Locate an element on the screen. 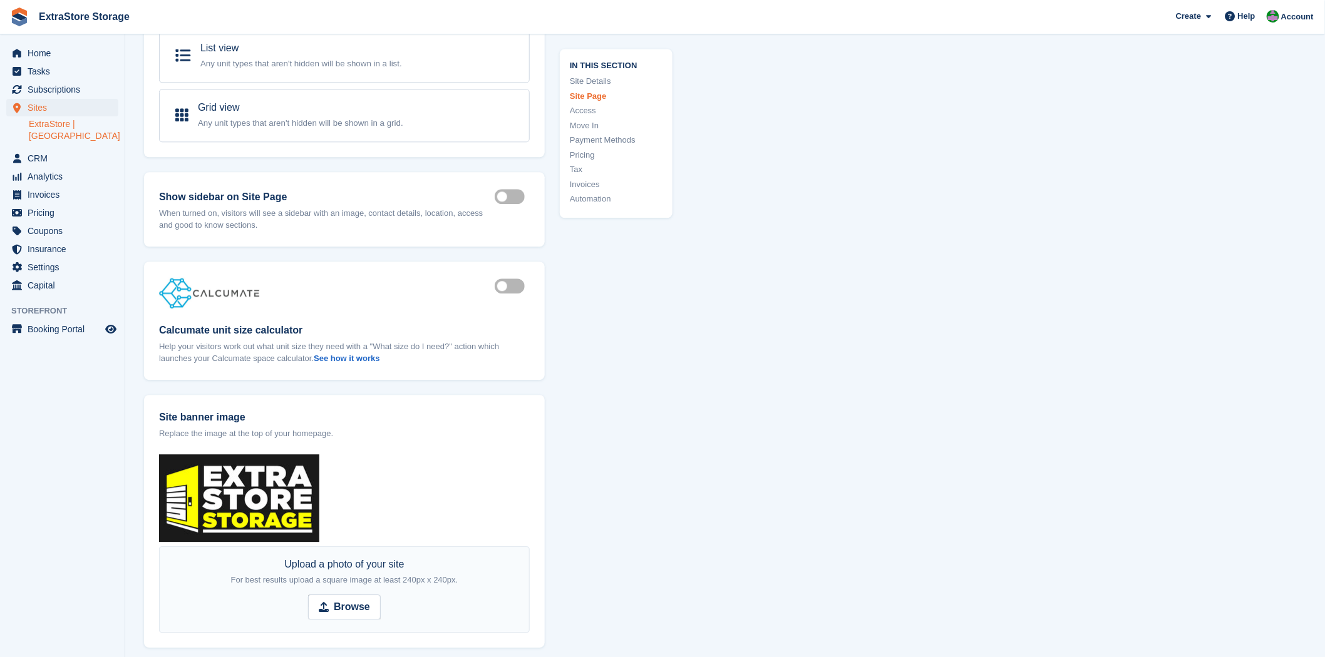 The width and height of the screenshot is (1325, 657). span: Storefront is located at coordinates (68, 311).